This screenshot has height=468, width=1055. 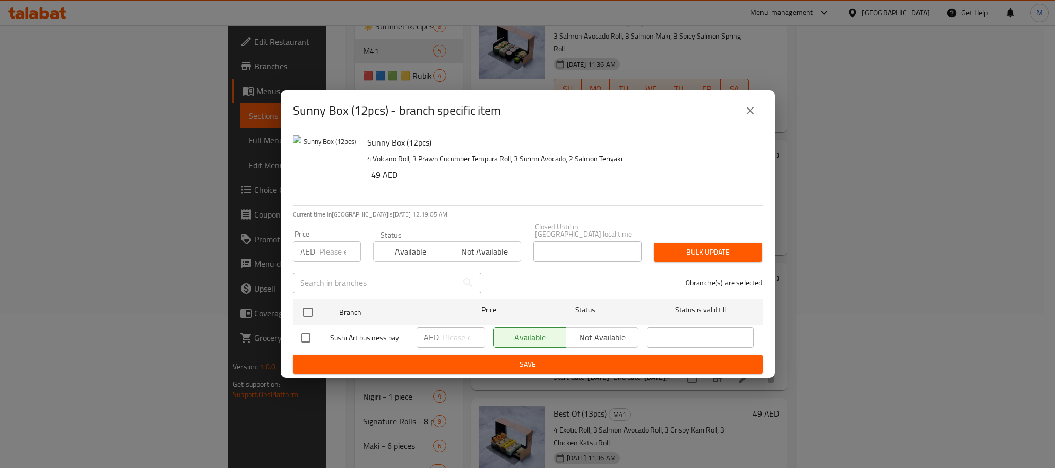 I want to click on span: Not available, so click(x=484, y=252).